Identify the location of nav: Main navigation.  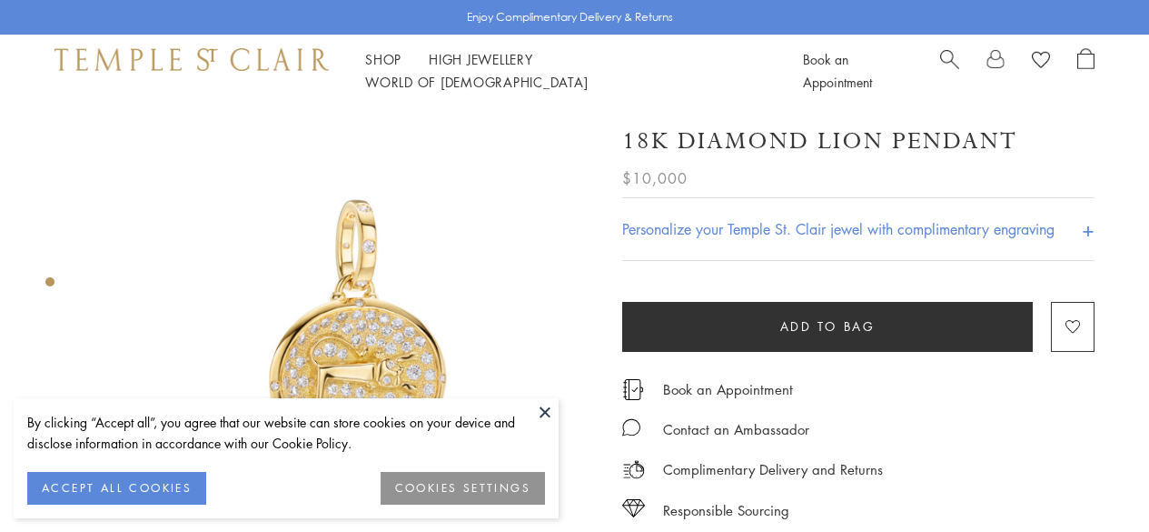
(563, 71).